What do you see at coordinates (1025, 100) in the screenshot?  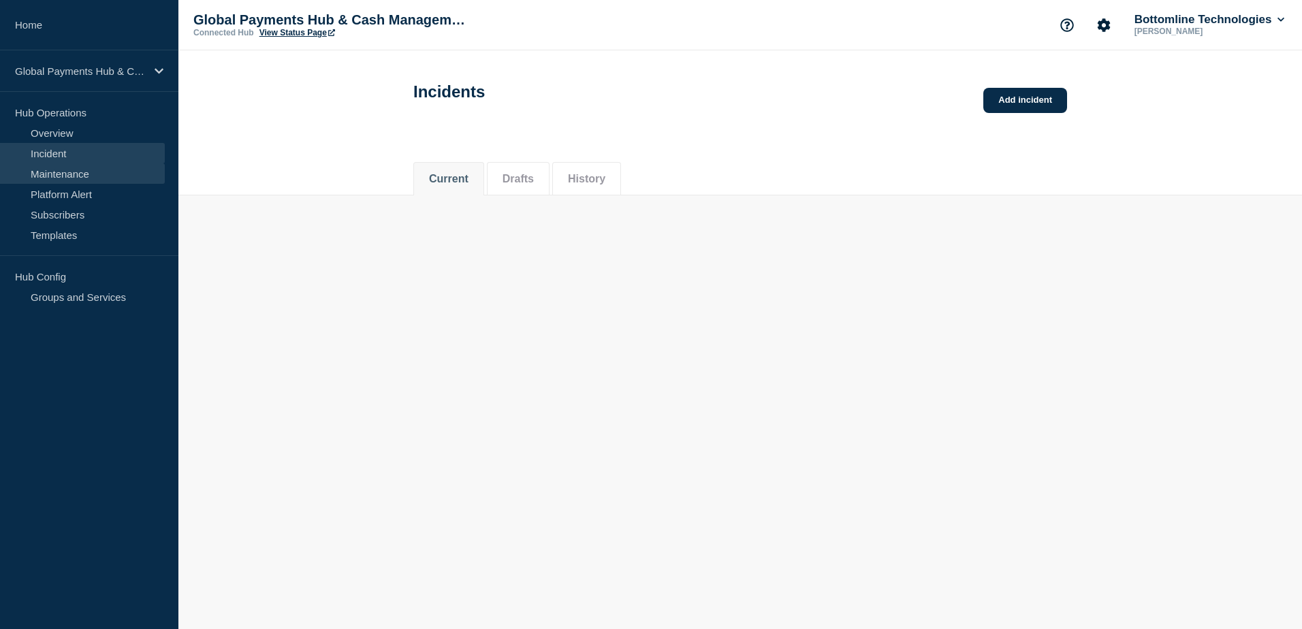 I see `a: Add incident` at bounding box center [1025, 100].